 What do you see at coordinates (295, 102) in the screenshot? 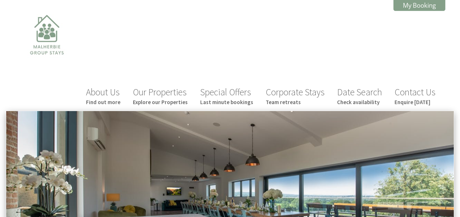
I see `small: Team retreats` at bounding box center [295, 102].